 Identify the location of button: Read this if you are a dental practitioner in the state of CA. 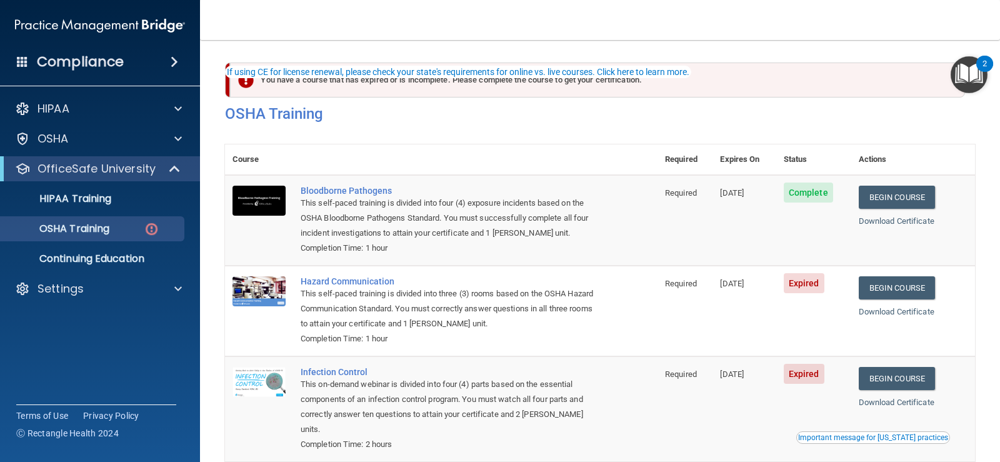
(873, 437).